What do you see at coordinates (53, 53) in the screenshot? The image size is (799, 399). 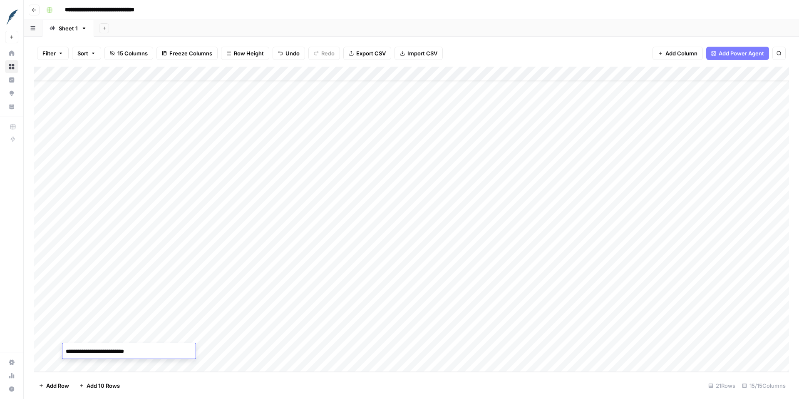 I see `button: Filter` at bounding box center [53, 53].